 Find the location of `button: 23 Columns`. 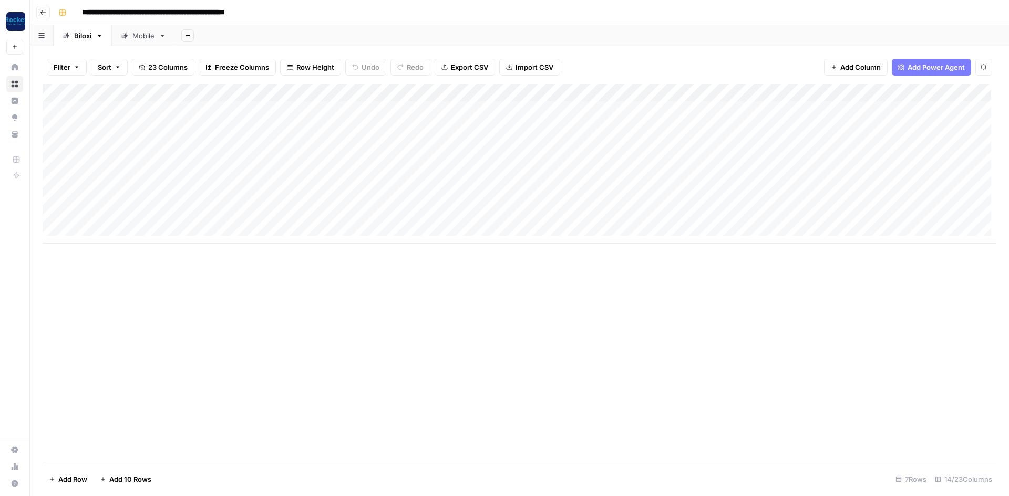

button: 23 Columns is located at coordinates (163, 67).